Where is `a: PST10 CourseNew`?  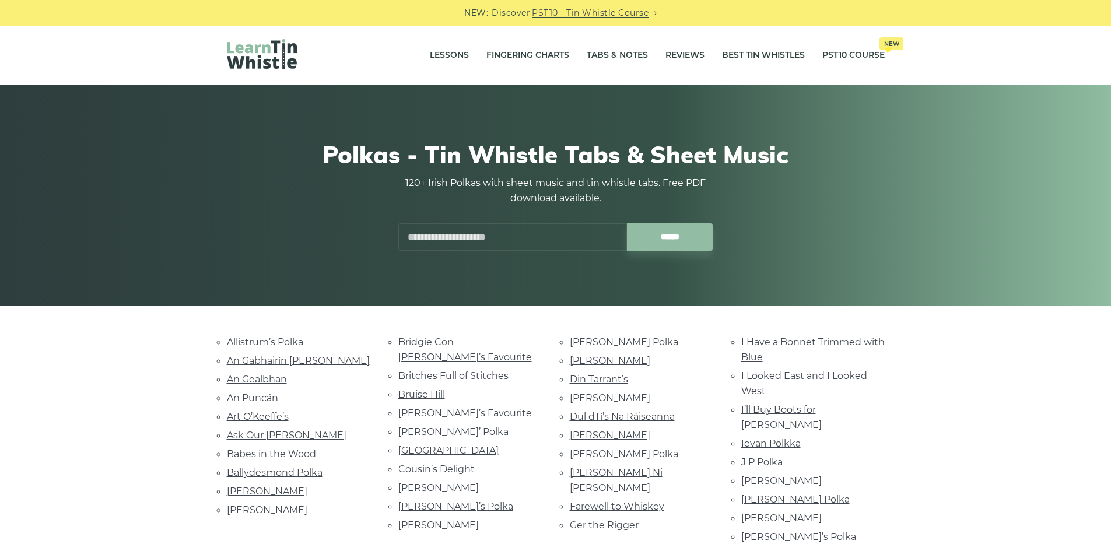
a: PST10 CourseNew is located at coordinates (853, 55).